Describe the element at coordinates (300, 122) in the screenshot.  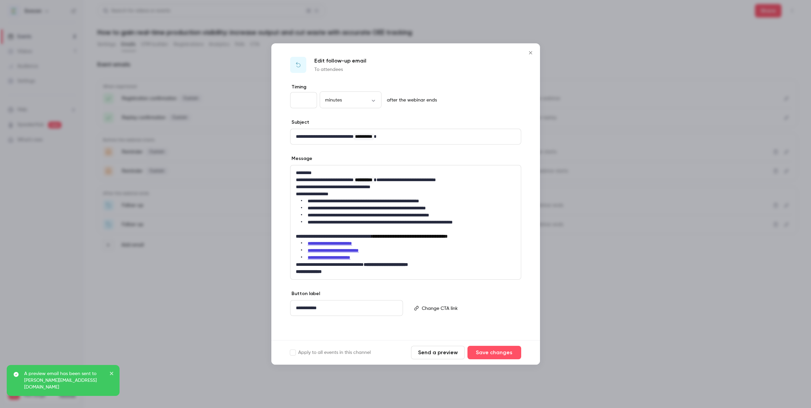
I see `label: Subject` at that location.